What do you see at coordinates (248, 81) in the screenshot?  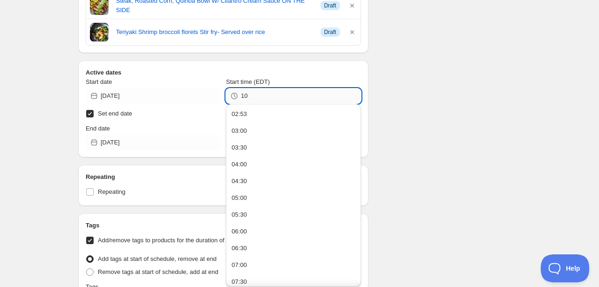 I see `span: Start time (EDT)` at bounding box center [248, 81].